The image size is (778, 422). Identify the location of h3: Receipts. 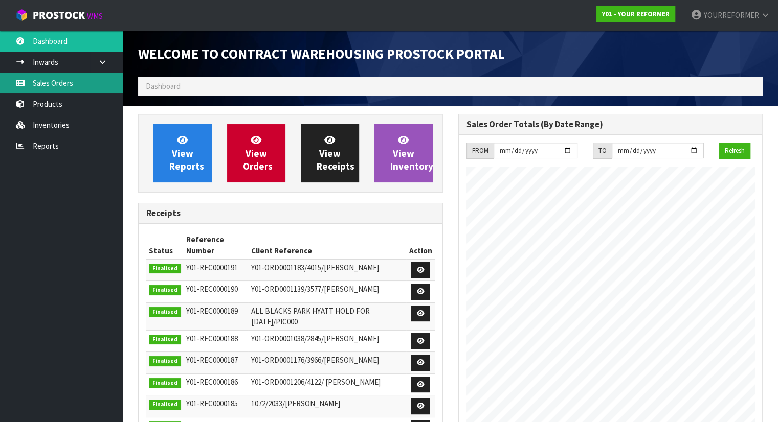
(290, 213).